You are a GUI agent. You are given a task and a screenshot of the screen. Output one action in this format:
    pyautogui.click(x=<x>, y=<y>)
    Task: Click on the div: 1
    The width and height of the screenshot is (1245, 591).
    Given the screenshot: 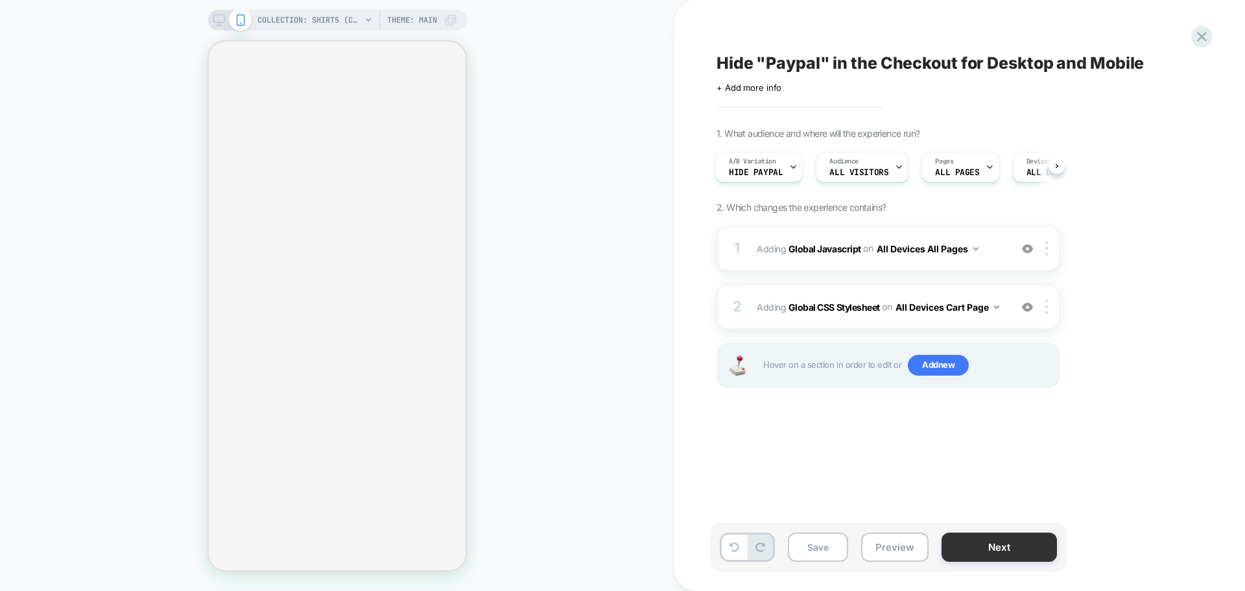 What is the action you would take?
    pyautogui.click(x=738, y=248)
    